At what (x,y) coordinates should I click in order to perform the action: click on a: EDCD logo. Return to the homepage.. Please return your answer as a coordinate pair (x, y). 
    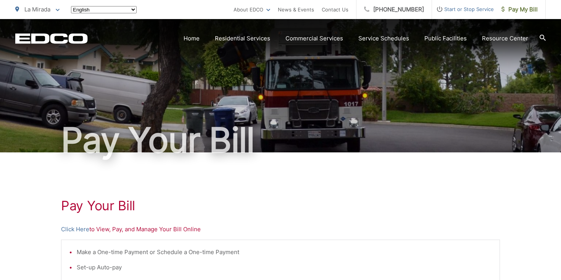
    Looking at the image, I should click on (51, 39).